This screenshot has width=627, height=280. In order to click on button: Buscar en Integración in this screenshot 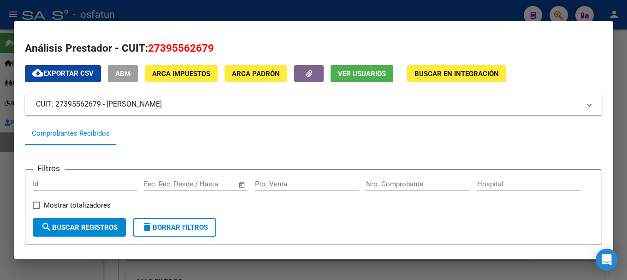, I will do `click(456, 73)`.